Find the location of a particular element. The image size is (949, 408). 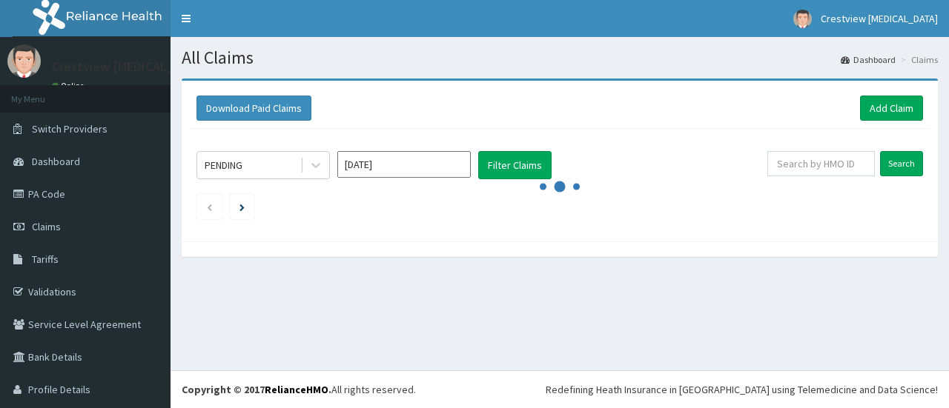

button: Download Paid Claims is located at coordinates (253, 108).